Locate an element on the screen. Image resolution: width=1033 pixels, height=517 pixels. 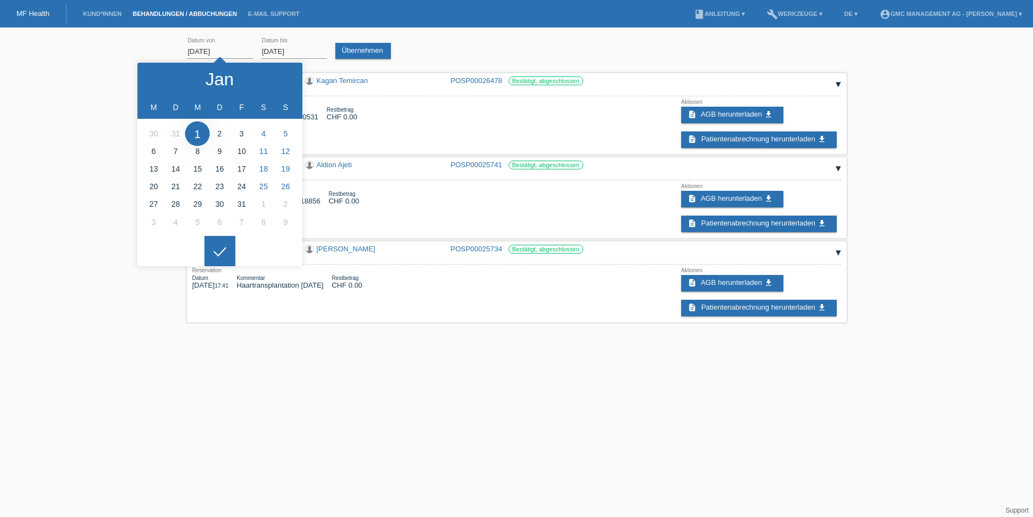
a: Support is located at coordinates (1017, 510).